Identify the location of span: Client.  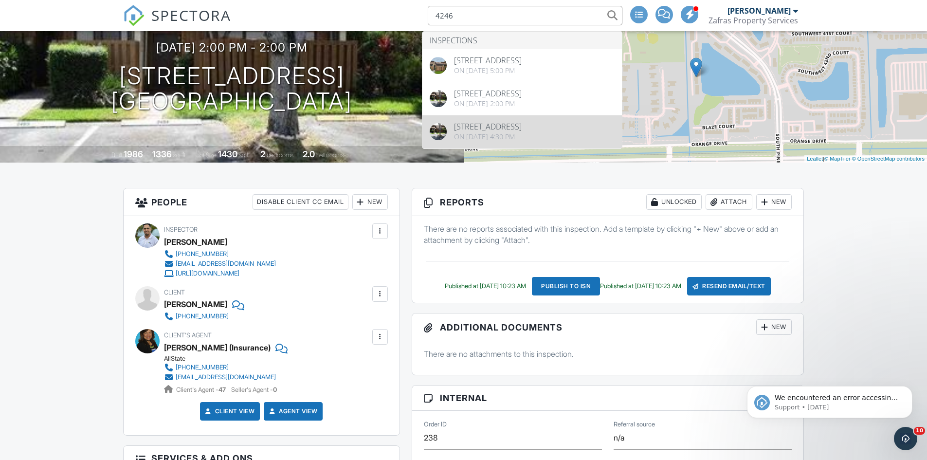
(174, 292).